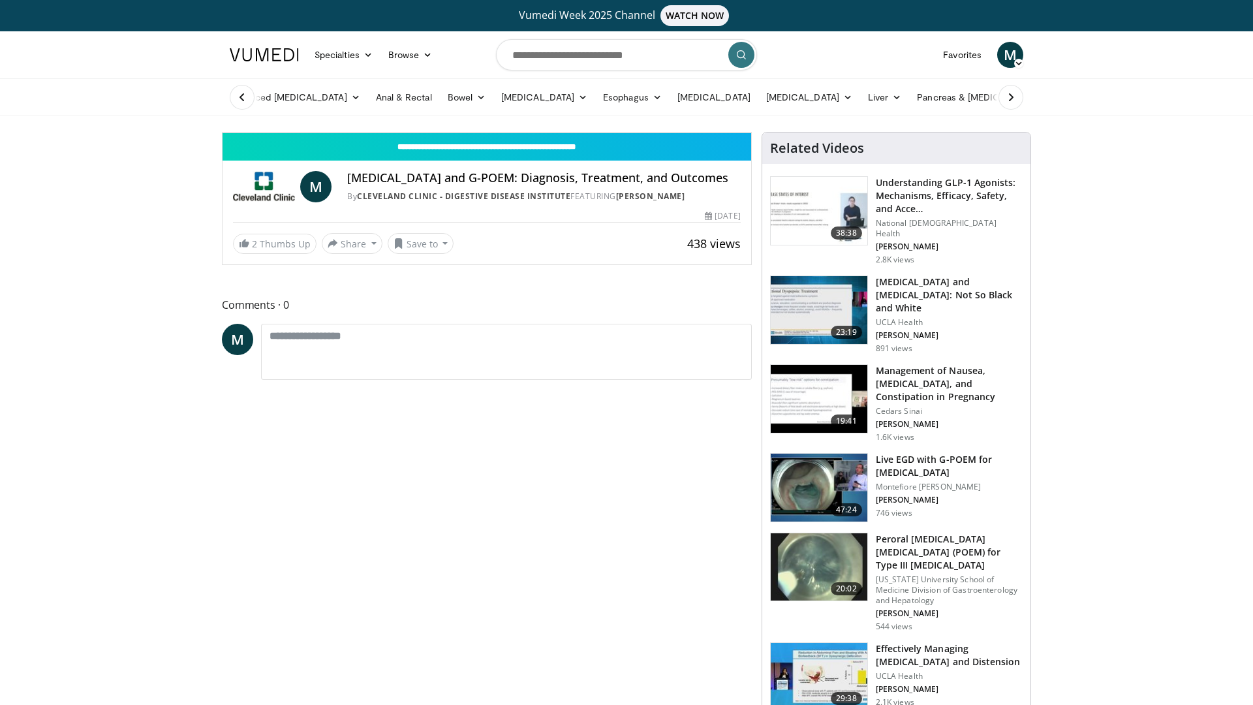  I want to click on span: 438 views, so click(714, 243).